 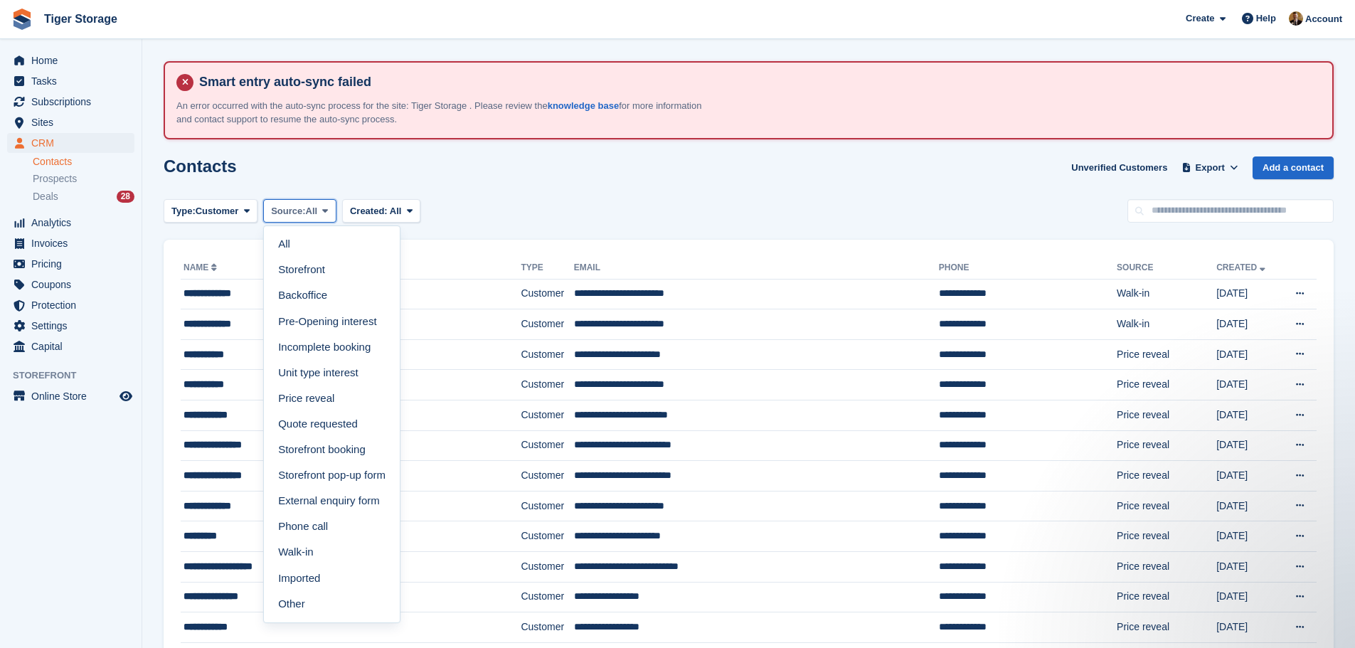 What do you see at coordinates (46, 196) in the screenshot?
I see `span: Deals` at bounding box center [46, 196].